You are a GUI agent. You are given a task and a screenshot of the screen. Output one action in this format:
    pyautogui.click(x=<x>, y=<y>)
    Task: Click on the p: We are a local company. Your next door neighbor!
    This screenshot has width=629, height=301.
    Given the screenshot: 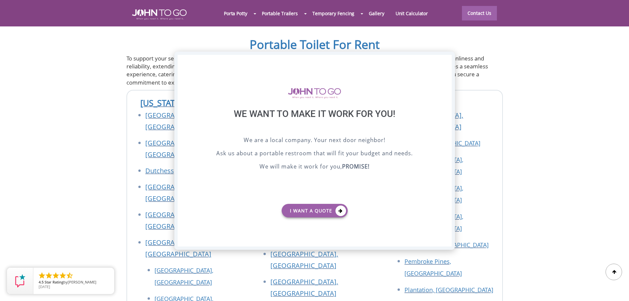 What is the action you would take?
    pyautogui.click(x=315, y=141)
    